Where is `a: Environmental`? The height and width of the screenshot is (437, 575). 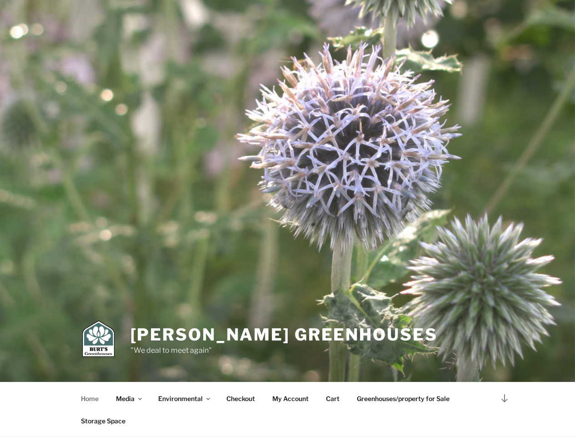 a: Environmental is located at coordinates (184, 398).